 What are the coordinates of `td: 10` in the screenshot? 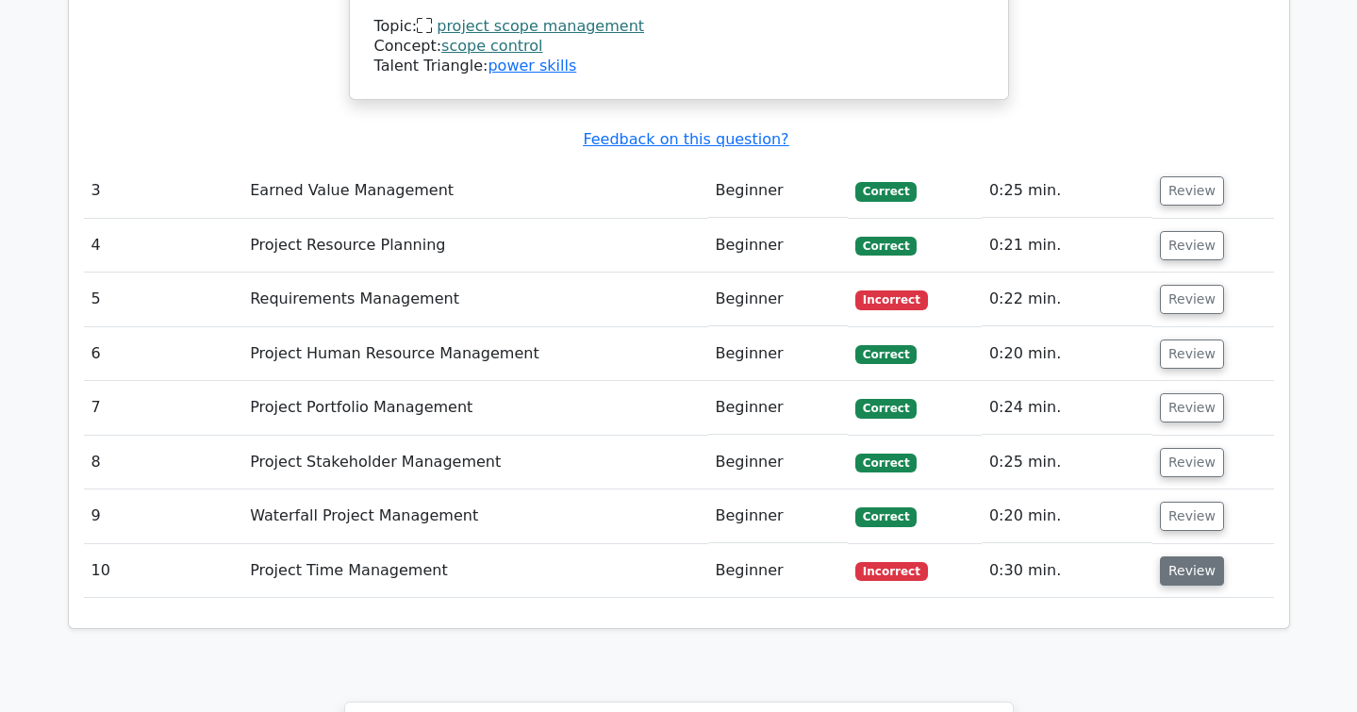 It's located at (163, 571).